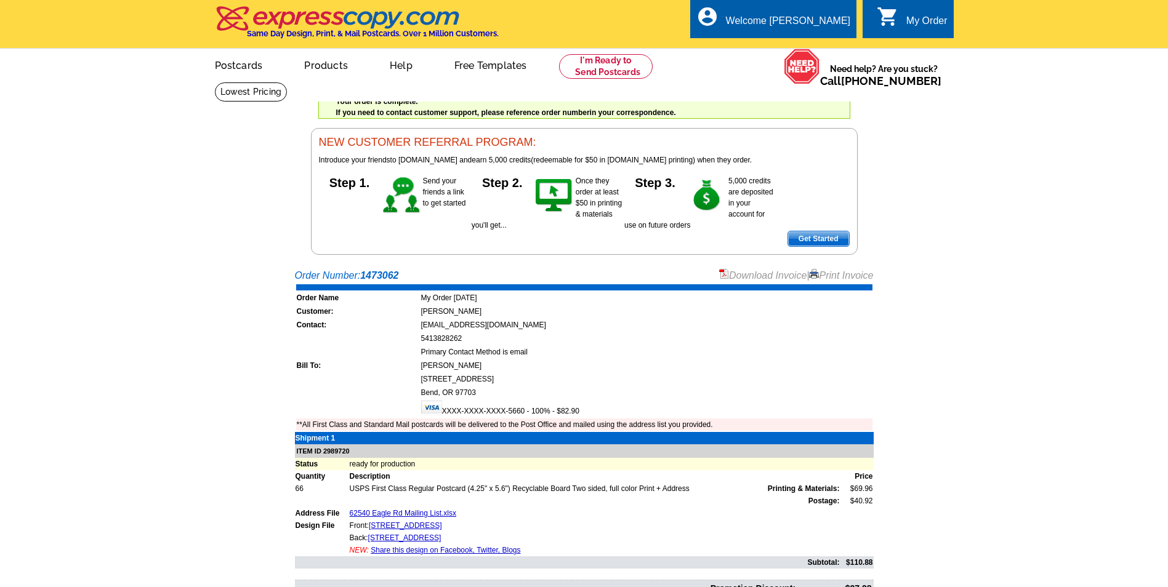 The height and width of the screenshot is (587, 1168). What do you see at coordinates (655, 182) in the screenshot?
I see `h5: Step 3.` at bounding box center [655, 182].